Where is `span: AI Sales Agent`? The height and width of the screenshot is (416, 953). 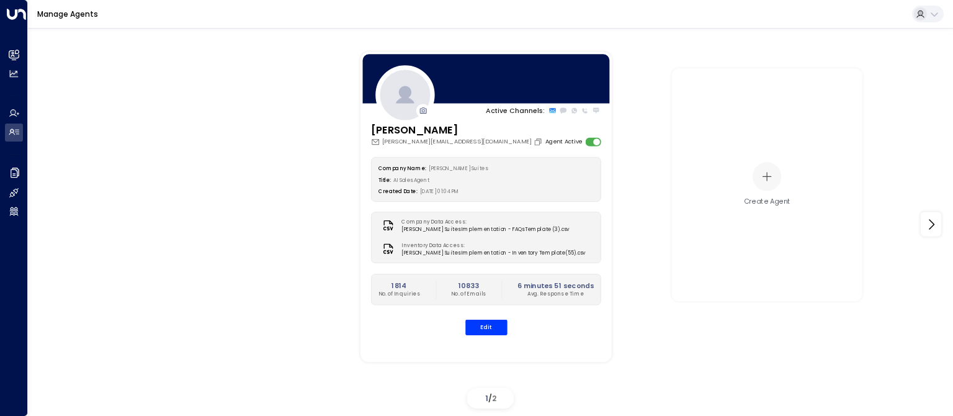
span: AI Sales Agent is located at coordinates (412, 179).